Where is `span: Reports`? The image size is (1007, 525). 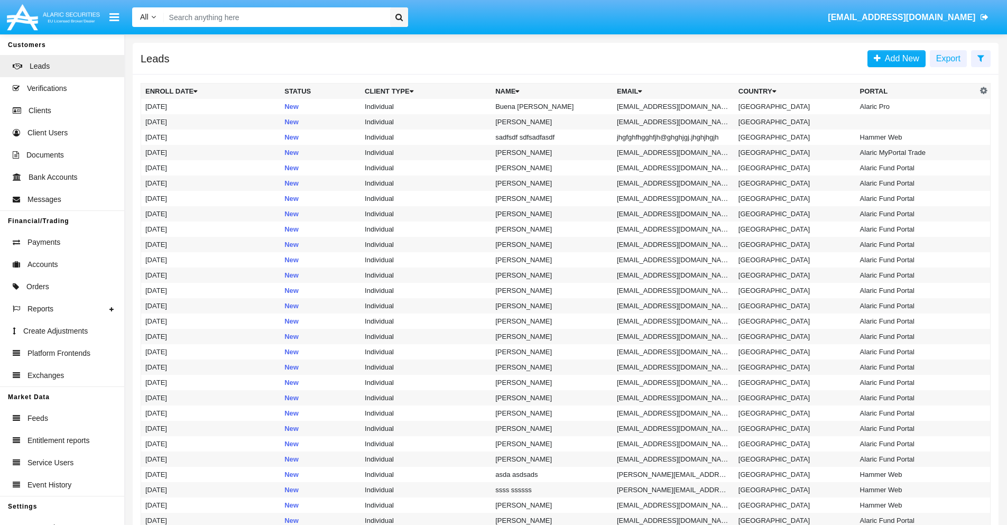
span: Reports is located at coordinates (40, 309).